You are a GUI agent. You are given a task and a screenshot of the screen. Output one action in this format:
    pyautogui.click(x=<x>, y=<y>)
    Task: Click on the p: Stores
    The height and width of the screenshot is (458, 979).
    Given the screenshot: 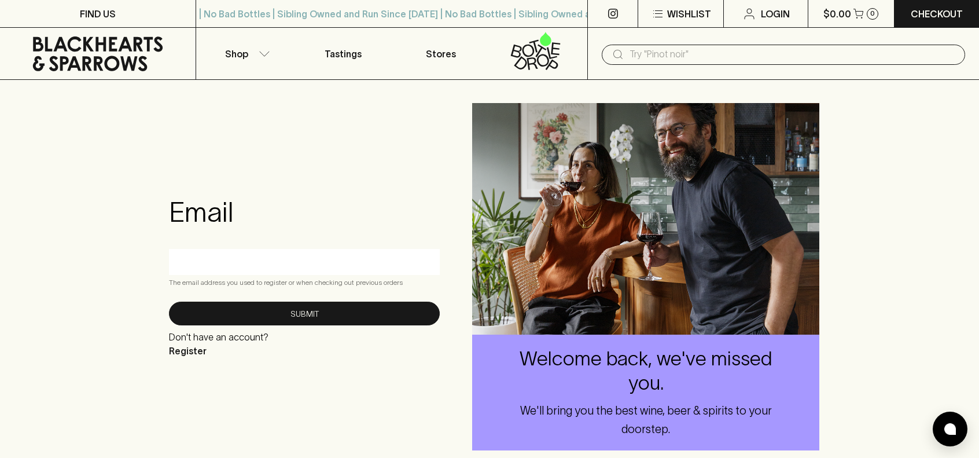 What is the action you would take?
    pyautogui.click(x=441, y=54)
    